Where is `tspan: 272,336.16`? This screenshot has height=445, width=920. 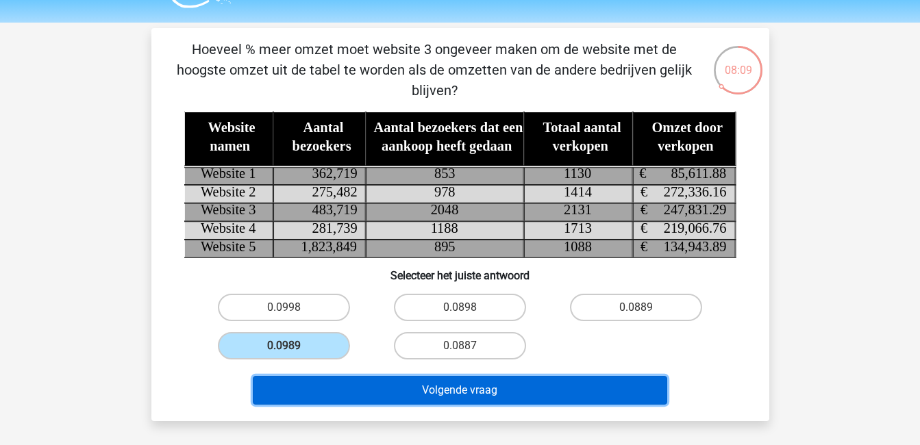
tspan: 272,336.16 is located at coordinates (696, 192).